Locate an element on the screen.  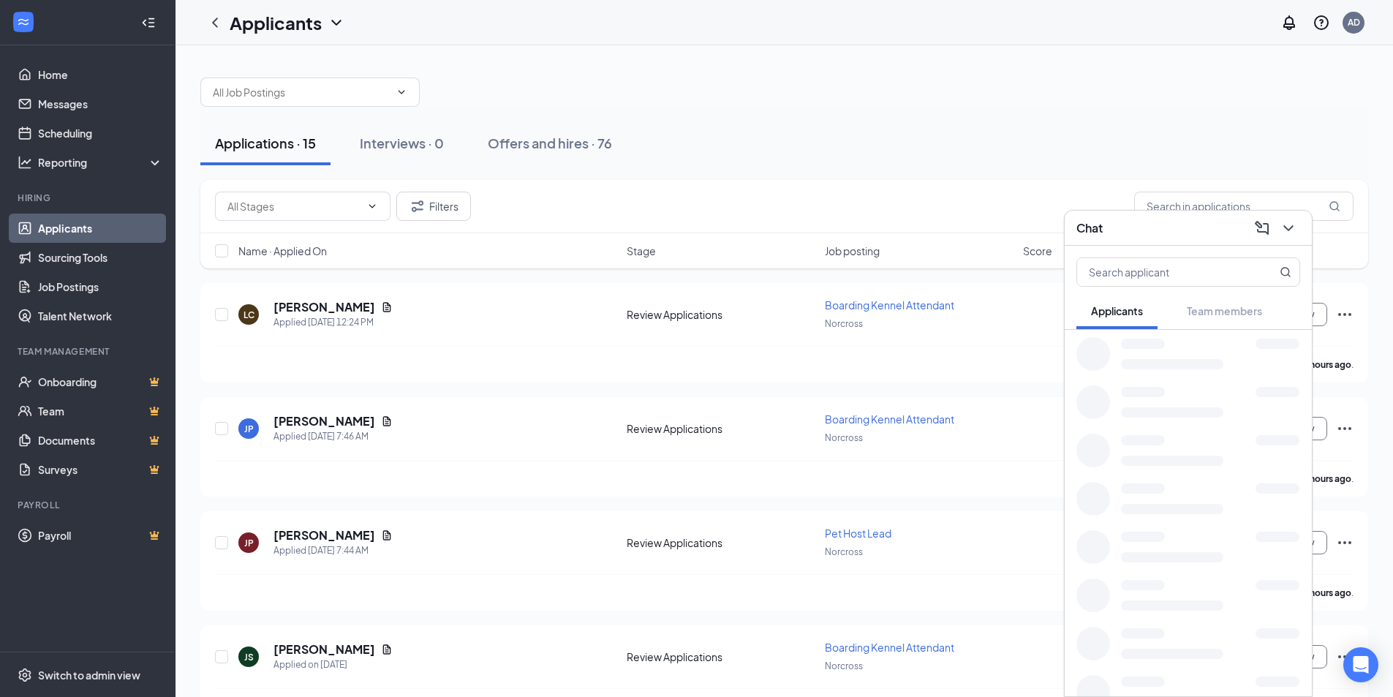
span: Name · Applied On is located at coordinates (282, 251).